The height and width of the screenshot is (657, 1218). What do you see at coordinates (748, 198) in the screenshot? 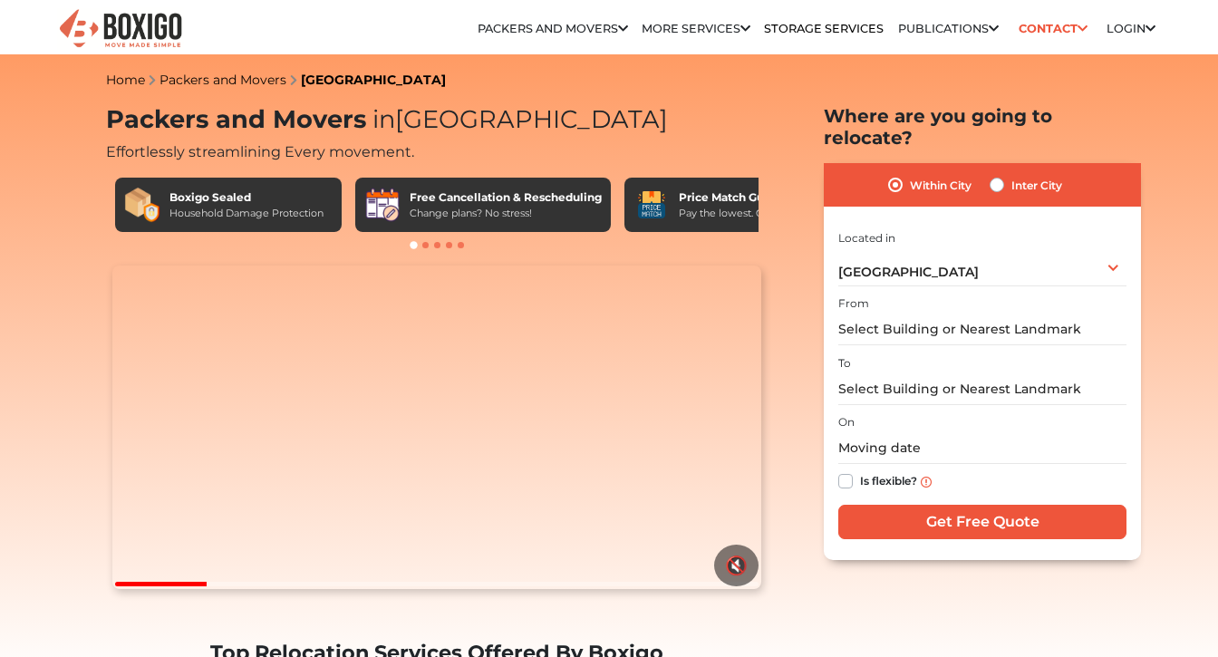
I see `div: Price Match Guarantee` at bounding box center [748, 198].